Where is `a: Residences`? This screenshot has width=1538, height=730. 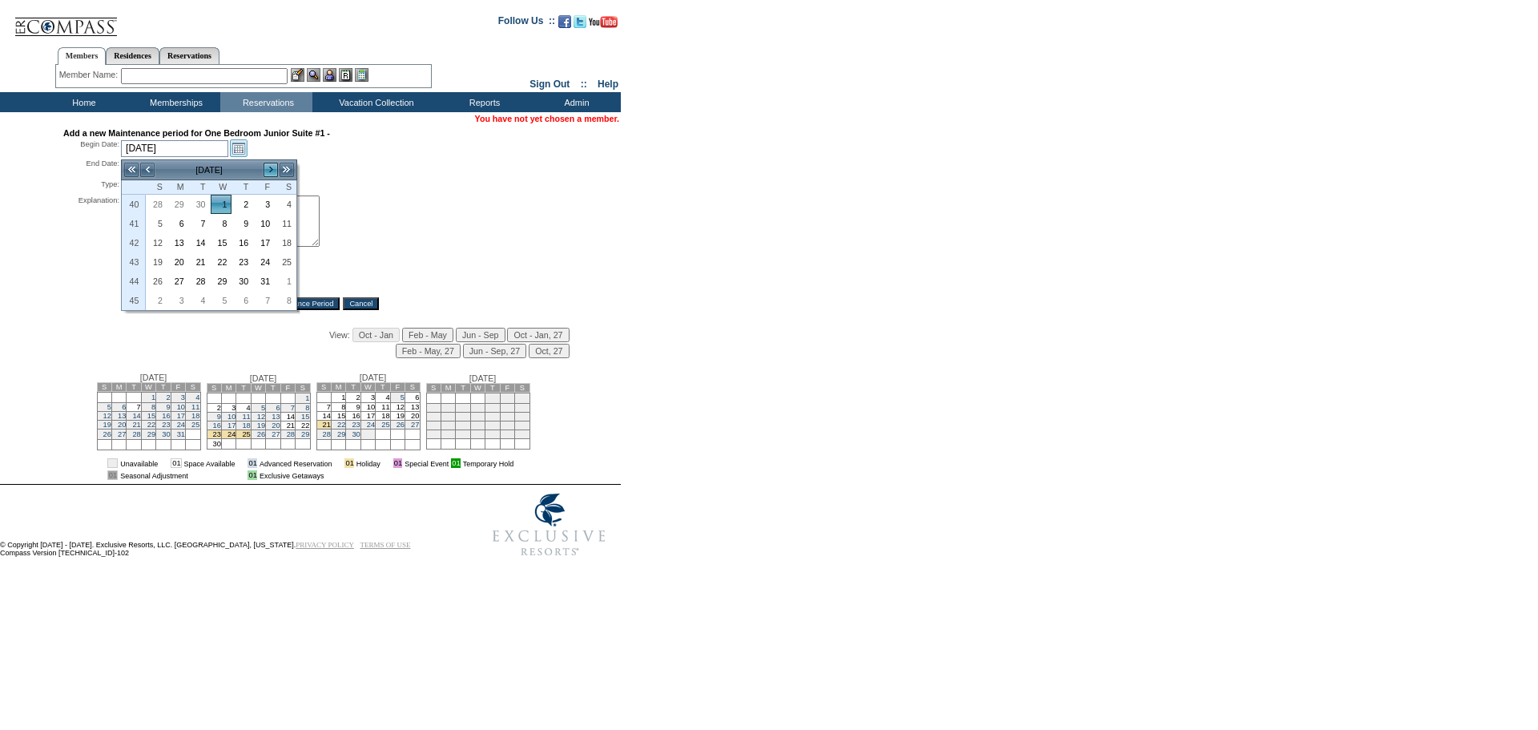
a: Residences is located at coordinates (132, 55).